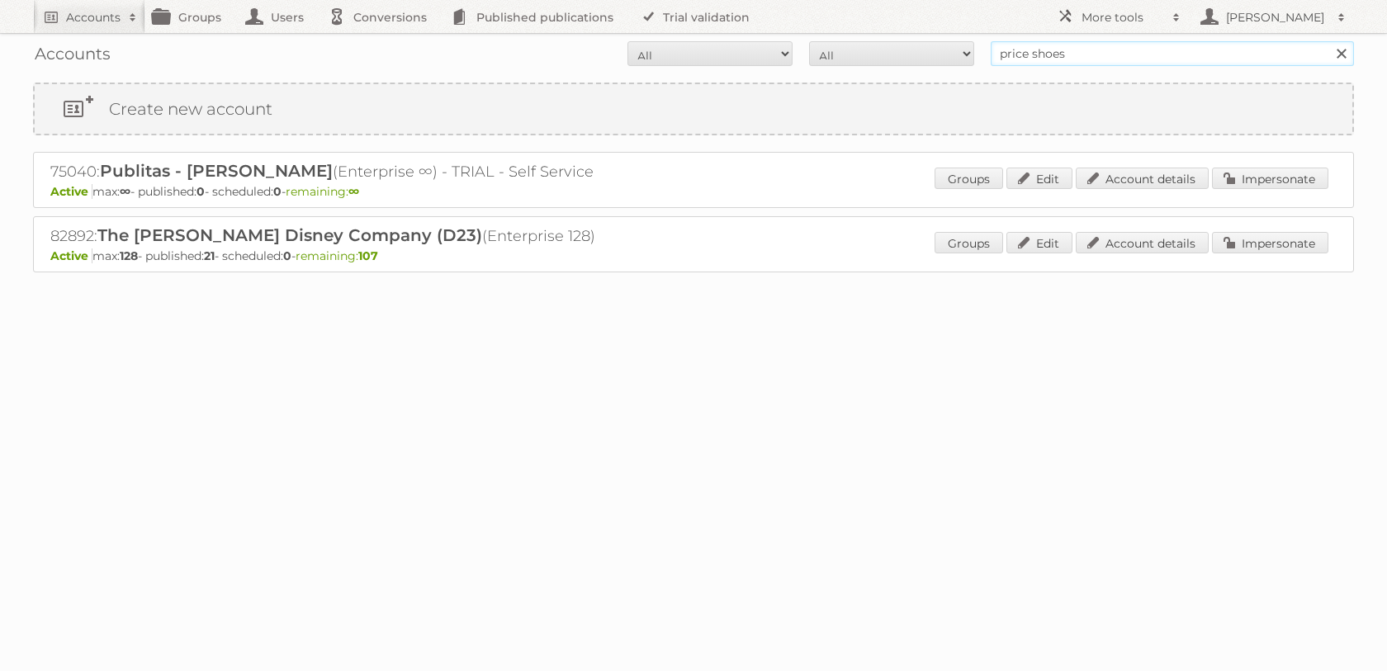  Describe the element at coordinates (339, 172) in the screenshot. I see `h2: 75040: (Enterprise ∞) - TRIAL - Self Service` at that location.